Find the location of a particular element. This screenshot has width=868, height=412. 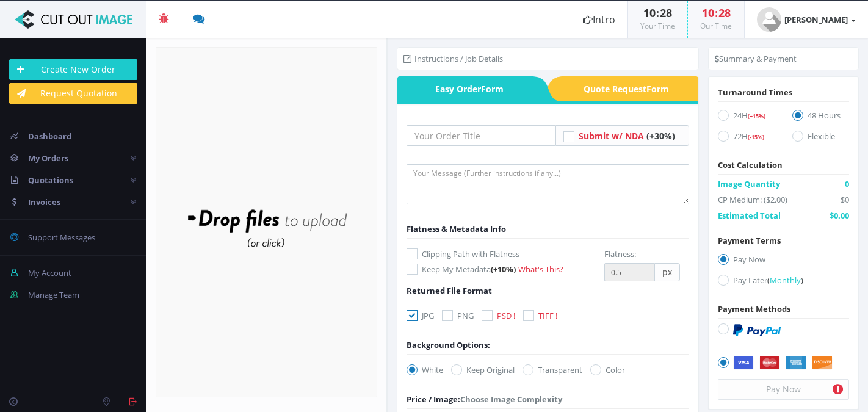

img: PayPal is located at coordinates (757, 330).